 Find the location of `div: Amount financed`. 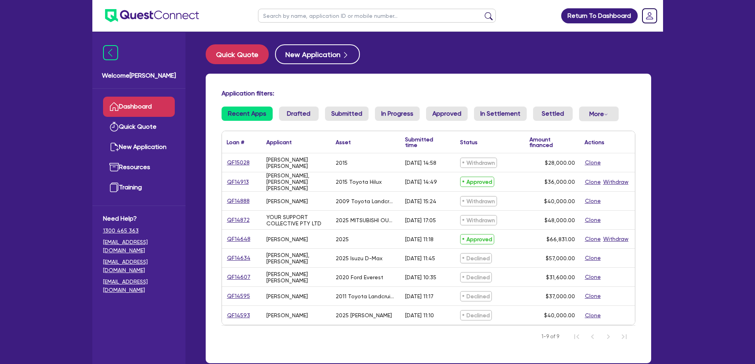

div: Amount financed is located at coordinates (552, 142).